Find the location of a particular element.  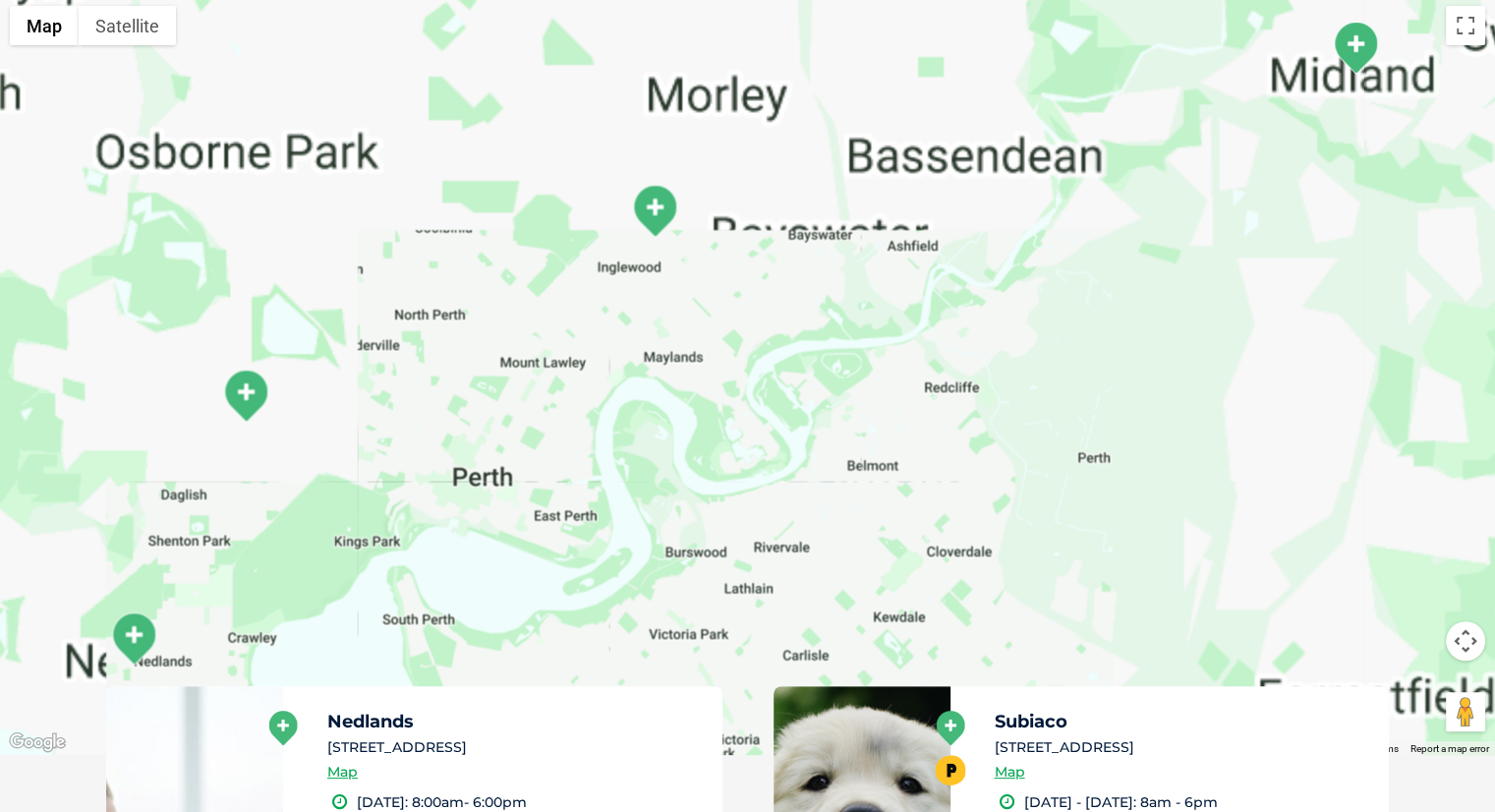

div: Subiaco is located at coordinates (246, 395).